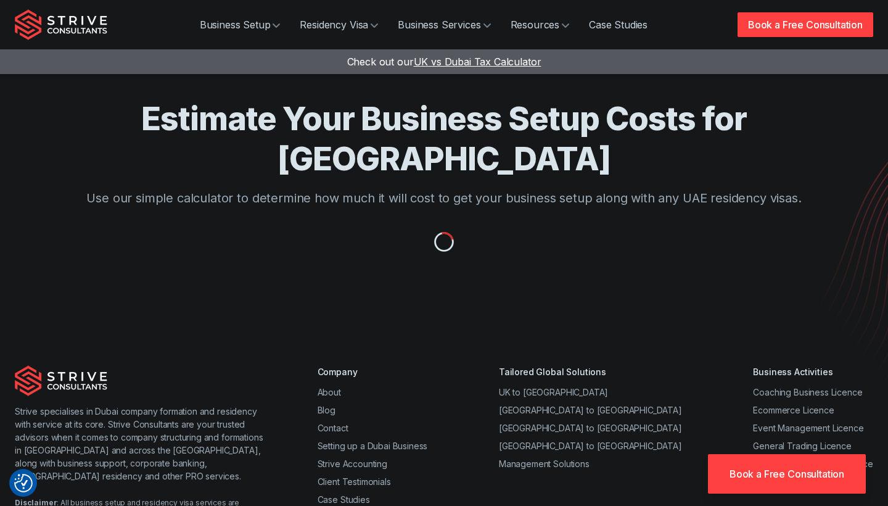 The image size is (888, 506). I want to click on div: Company, so click(373, 371).